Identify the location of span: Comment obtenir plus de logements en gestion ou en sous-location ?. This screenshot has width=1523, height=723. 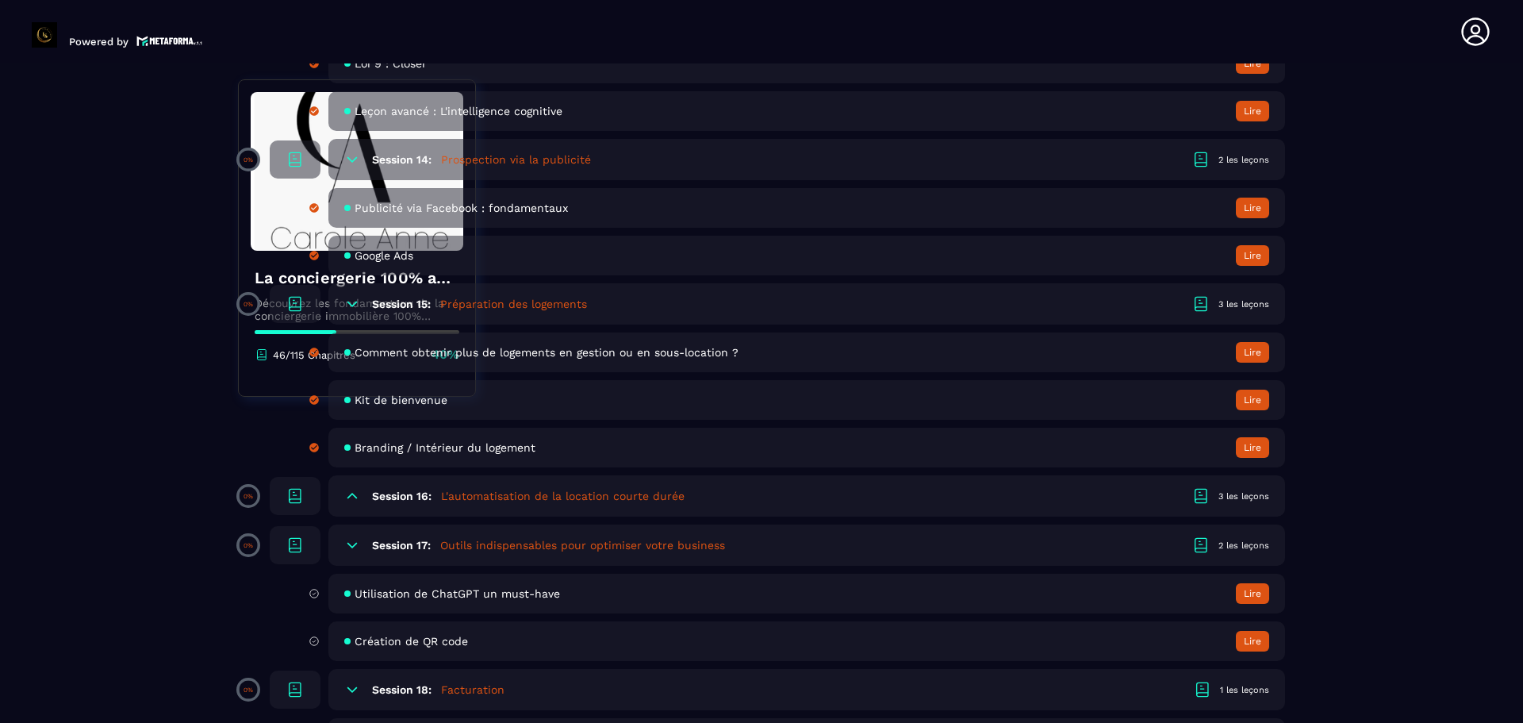
(546, 352).